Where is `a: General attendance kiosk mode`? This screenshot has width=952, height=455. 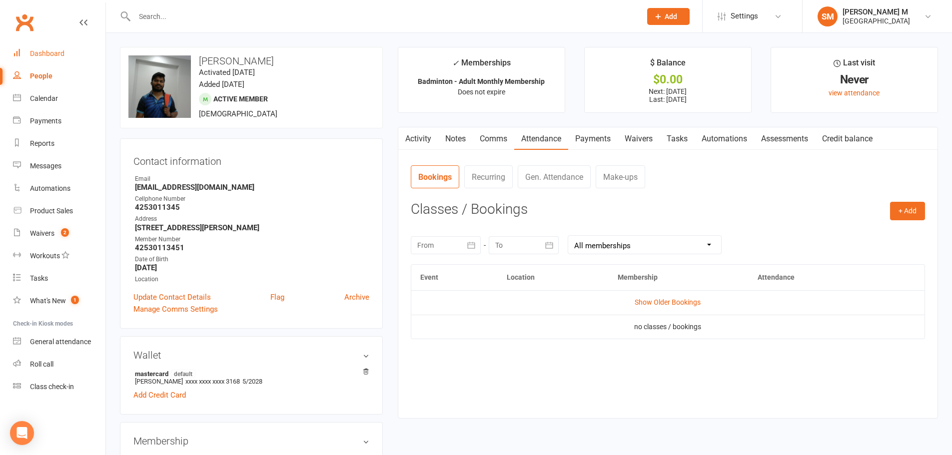 a: General attendance kiosk mode is located at coordinates (59, 342).